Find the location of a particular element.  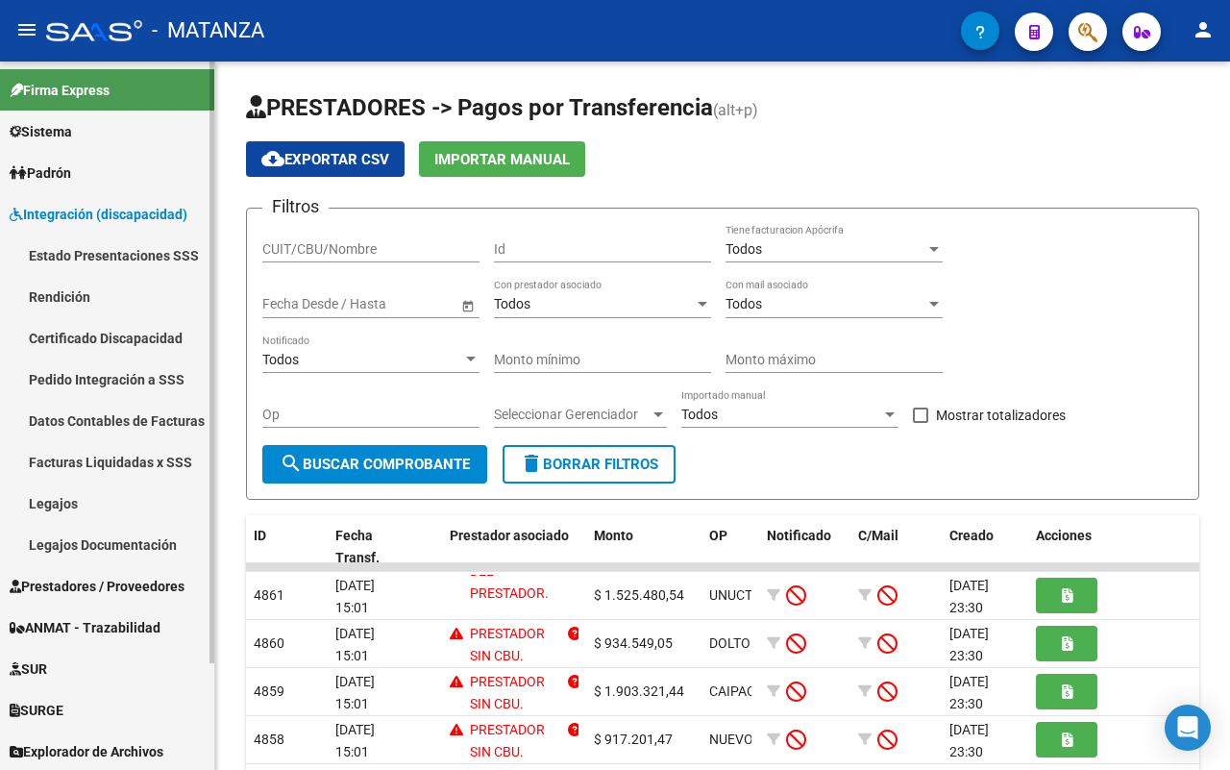

datatable-header-cell: Prestador asociado is located at coordinates (514, 547).